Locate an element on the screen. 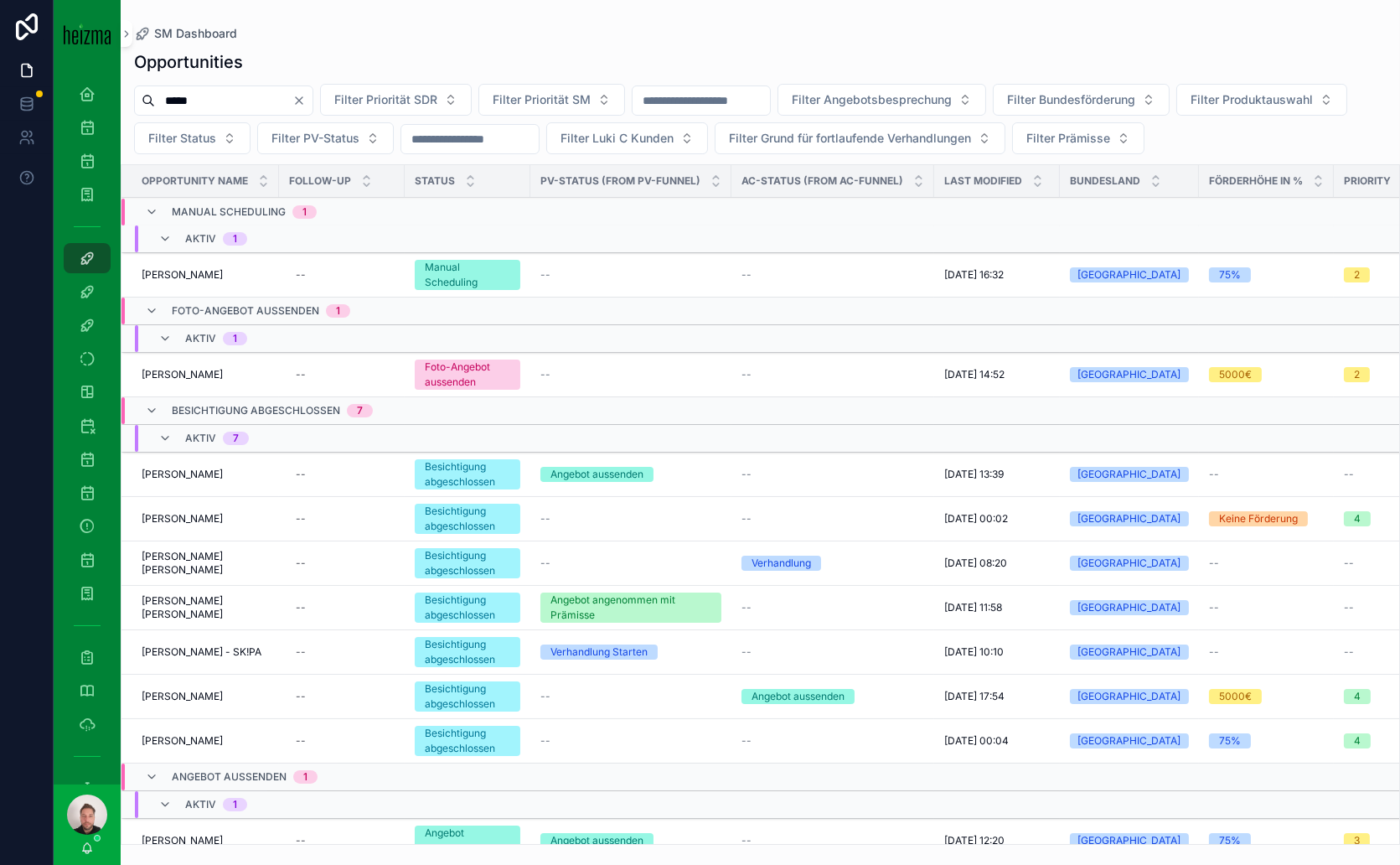 Image resolution: width=1400 pixels, height=865 pixels. div: 2 is located at coordinates (1357, 275).